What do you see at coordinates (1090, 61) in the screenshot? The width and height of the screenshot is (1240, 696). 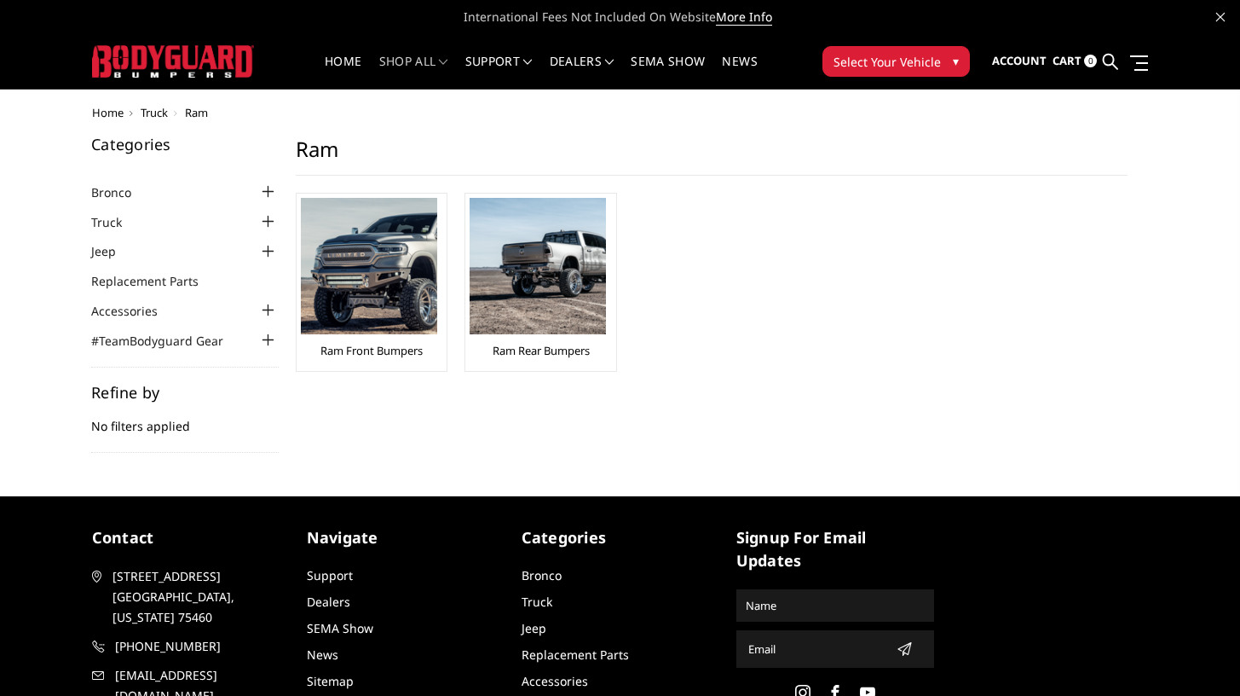 I see `span: 0` at bounding box center [1090, 61].